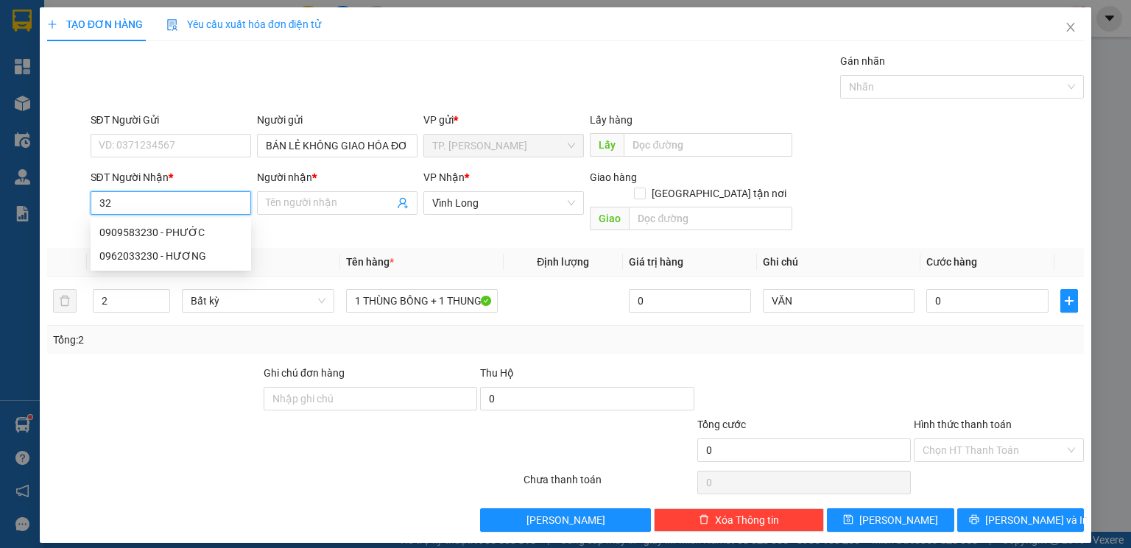 This screenshot has width=1131, height=548. What do you see at coordinates (848, 520) in the screenshot?
I see `span: save` at bounding box center [848, 520].